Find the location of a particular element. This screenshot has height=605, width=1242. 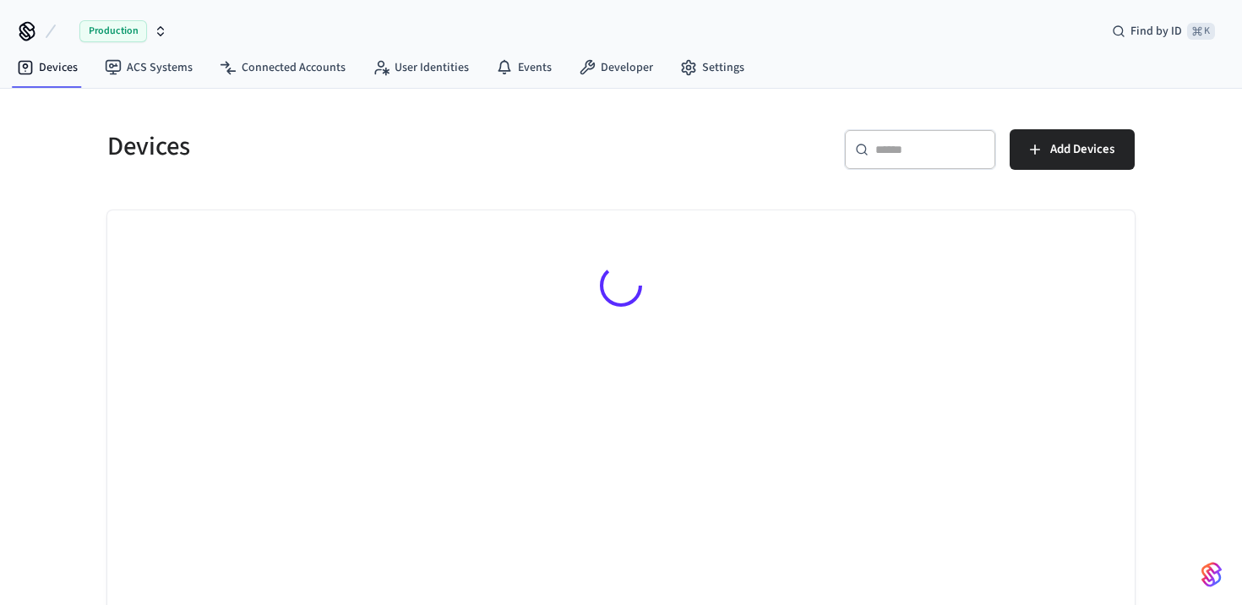

a: Connected Accounts is located at coordinates (282, 68).